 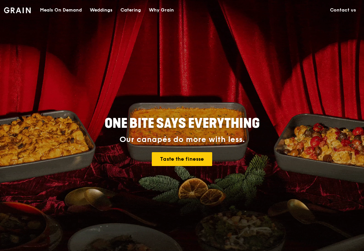 I want to click on img: Grain, so click(x=17, y=10).